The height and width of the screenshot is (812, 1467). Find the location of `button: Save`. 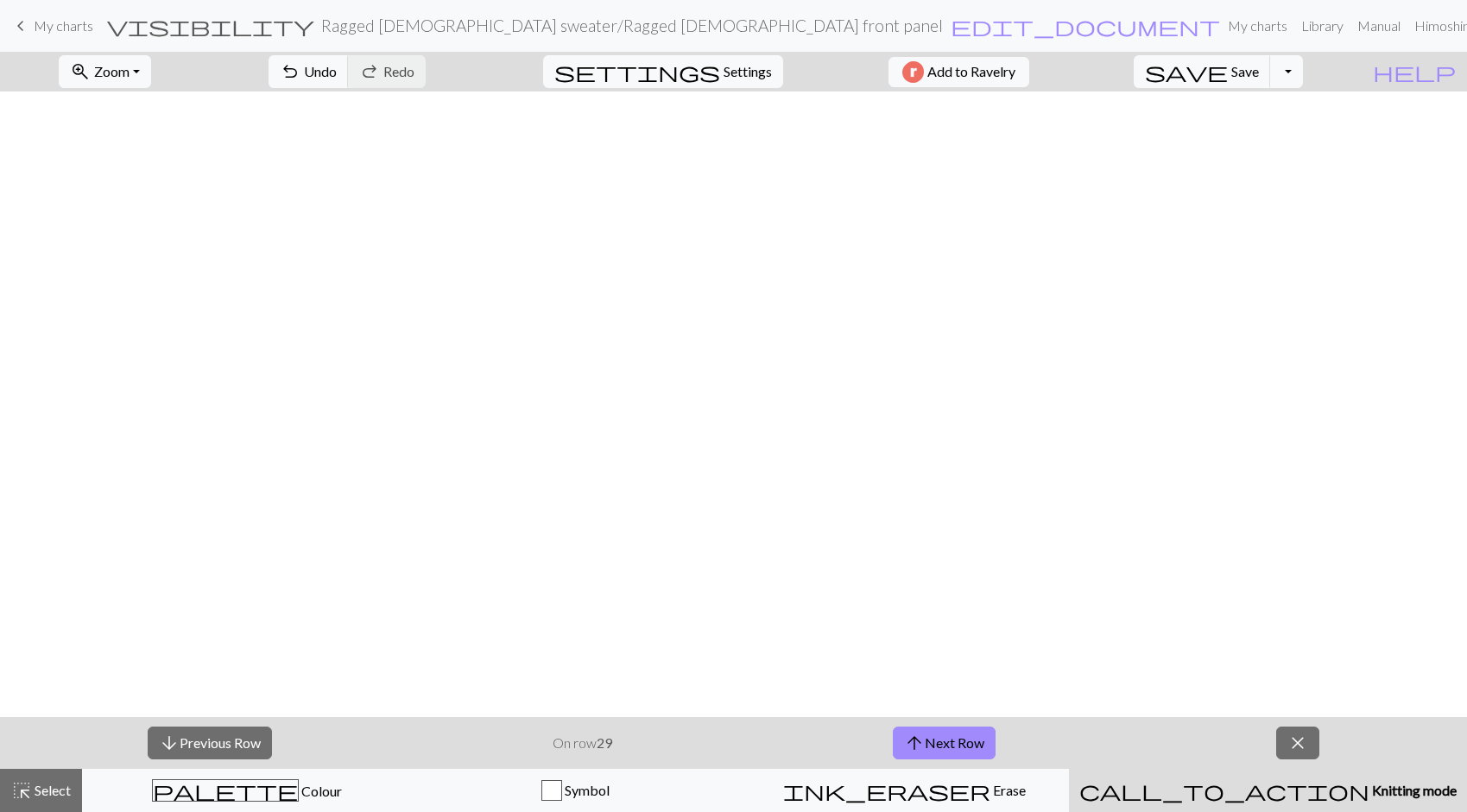

button: Save is located at coordinates (1202, 71).